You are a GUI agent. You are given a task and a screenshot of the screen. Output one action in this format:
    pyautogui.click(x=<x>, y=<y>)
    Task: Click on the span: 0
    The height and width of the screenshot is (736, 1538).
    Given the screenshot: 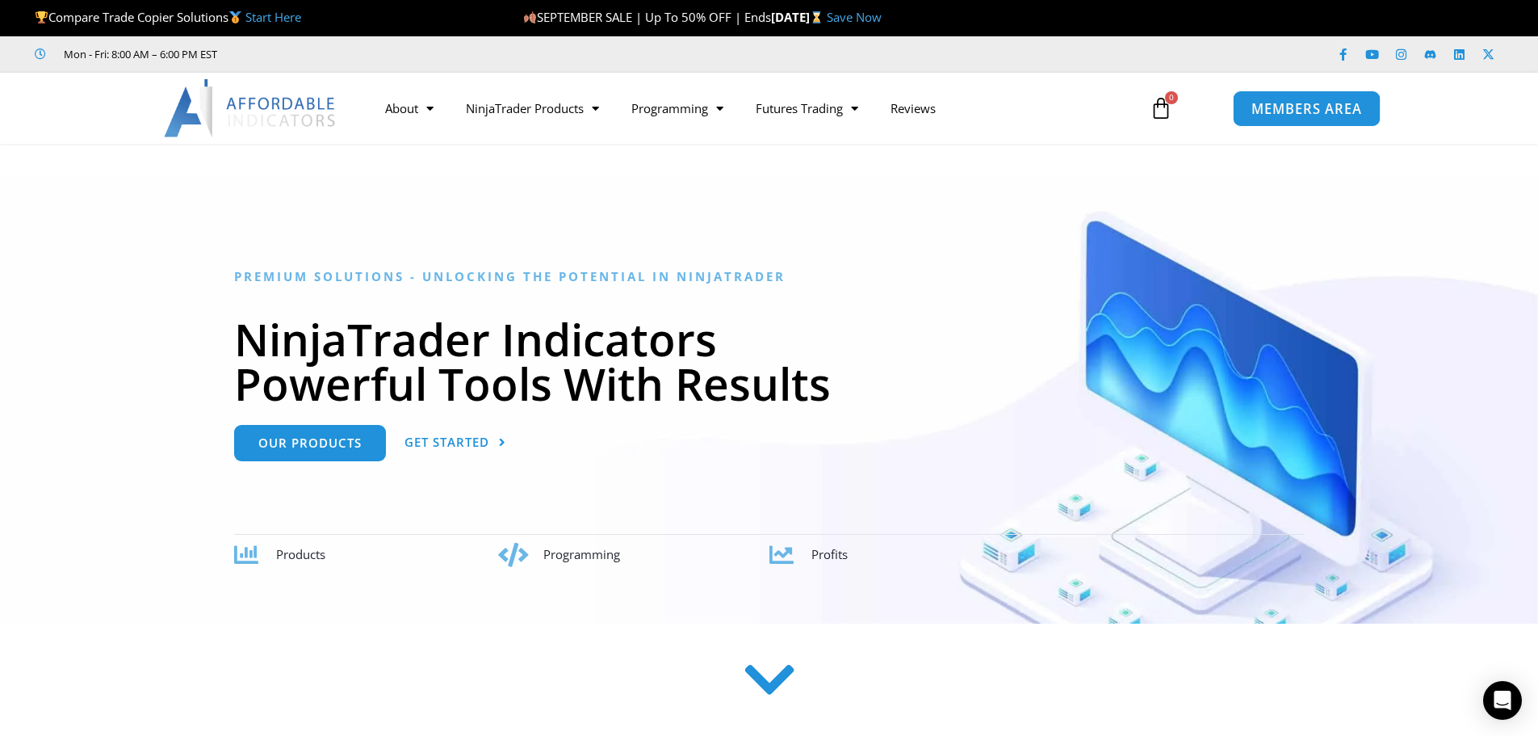 What is the action you would take?
    pyautogui.click(x=1171, y=98)
    